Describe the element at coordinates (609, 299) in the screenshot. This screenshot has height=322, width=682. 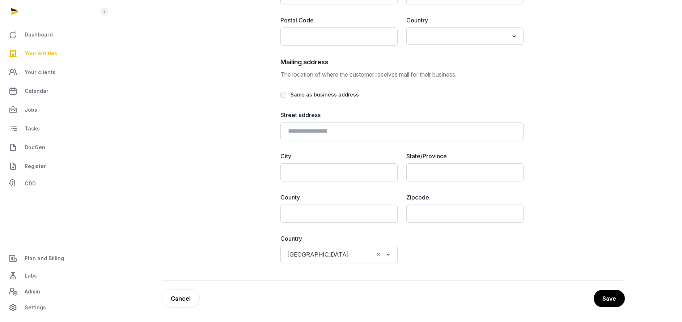
I see `button: Save` at that location.